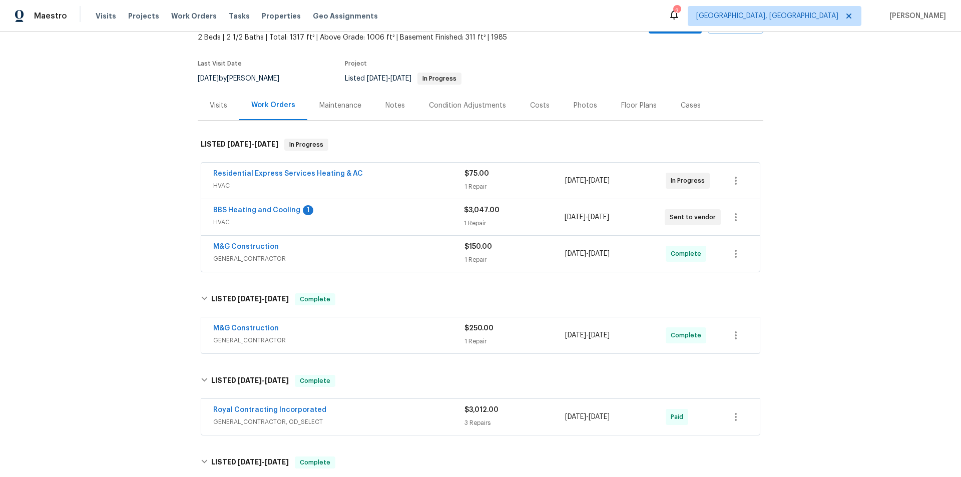  Describe the element at coordinates (476, 174) in the screenshot. I see `span: $75.00` at that location.